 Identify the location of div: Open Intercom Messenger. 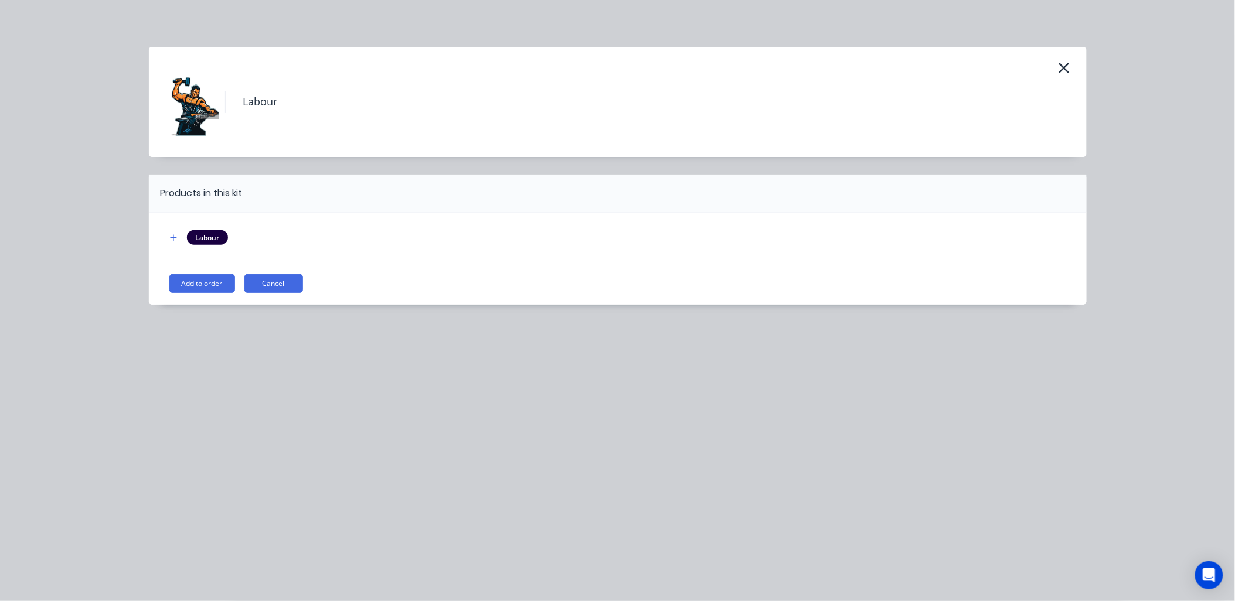
(1209, 575).